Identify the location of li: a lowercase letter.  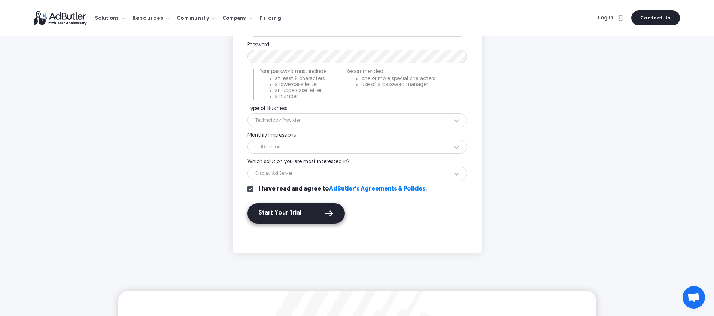
(301, 85).